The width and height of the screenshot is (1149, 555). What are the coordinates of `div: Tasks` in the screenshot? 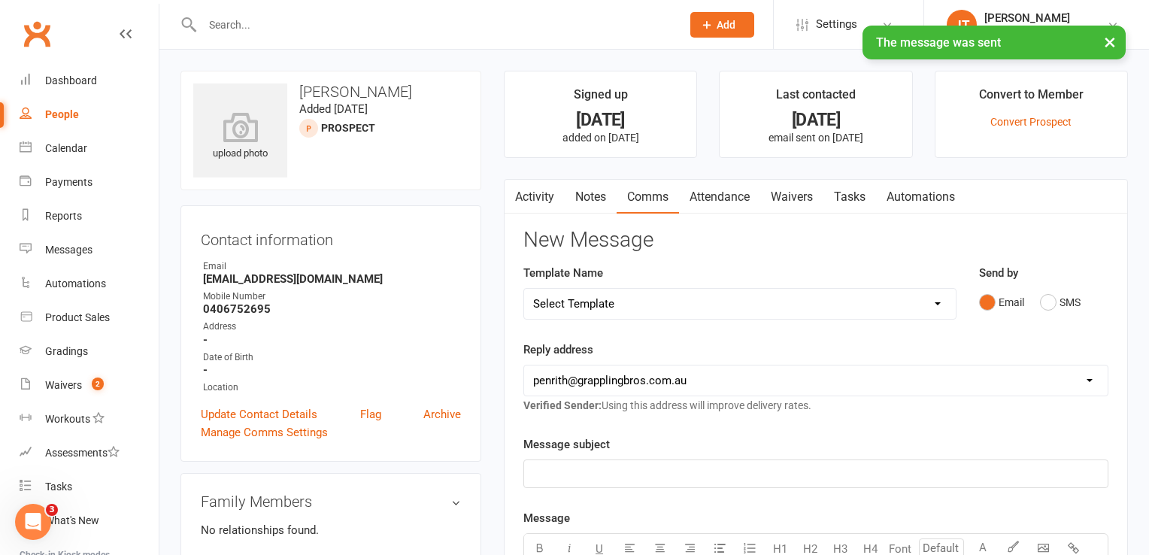 It's located at (59, 487).